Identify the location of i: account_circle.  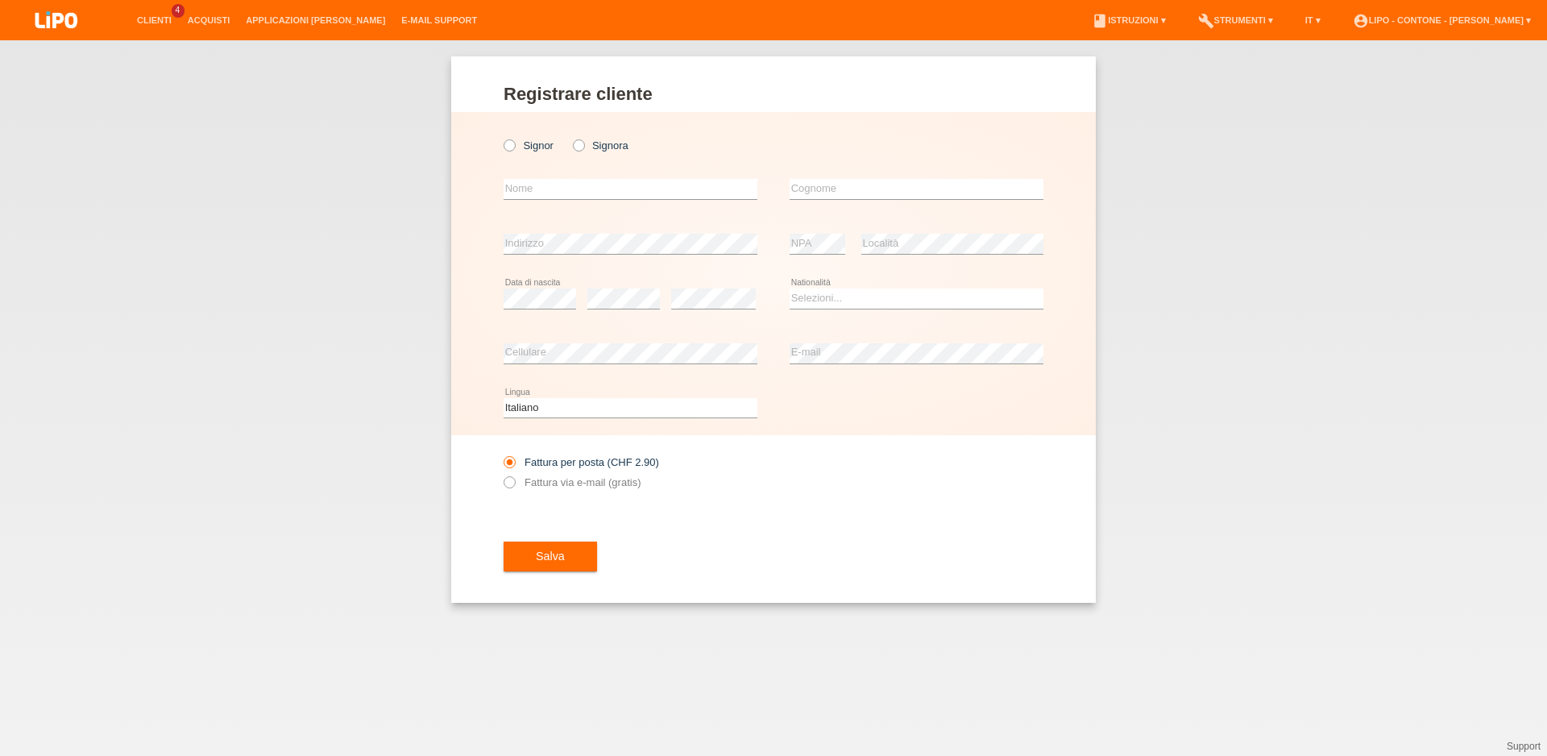
(1361, 21).